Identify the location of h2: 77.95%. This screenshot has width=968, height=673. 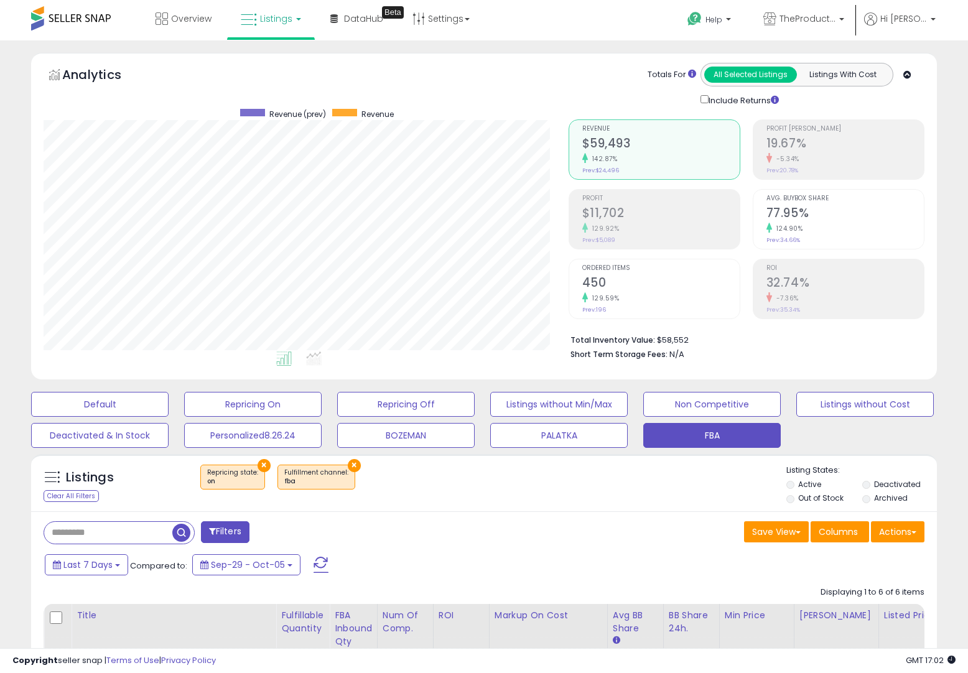
(845, 214).